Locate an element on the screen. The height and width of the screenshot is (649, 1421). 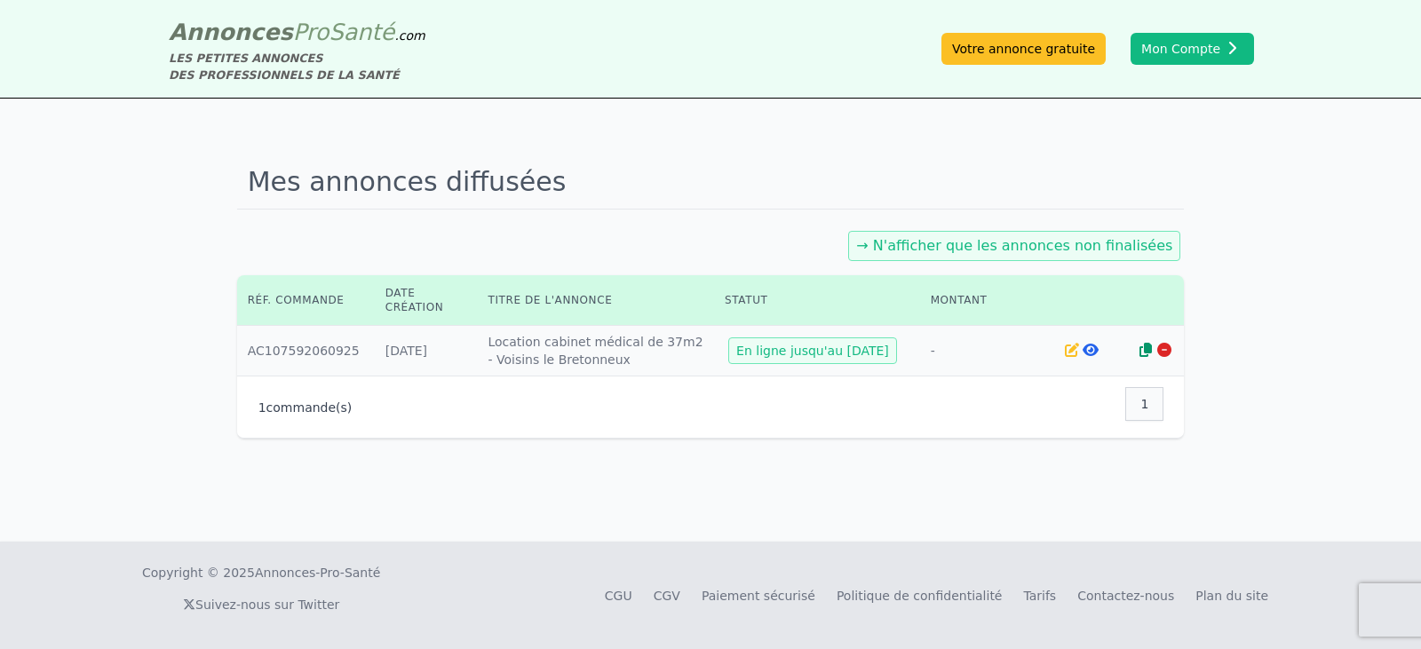
th: Date création is located at coordinates (426, 300).